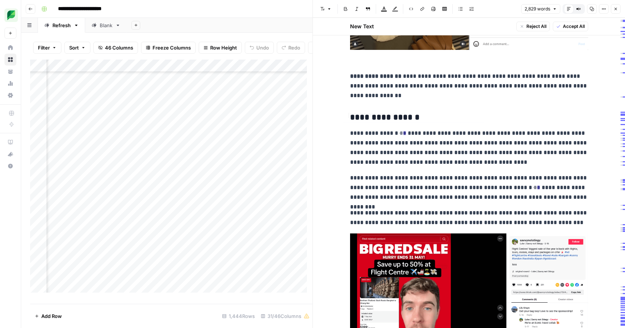 This screenshot has width=625, height=328. What do you see at coordinates (224, 48) in the screenshot?
I see `span: Row Height` at bounding box center [224, 48].